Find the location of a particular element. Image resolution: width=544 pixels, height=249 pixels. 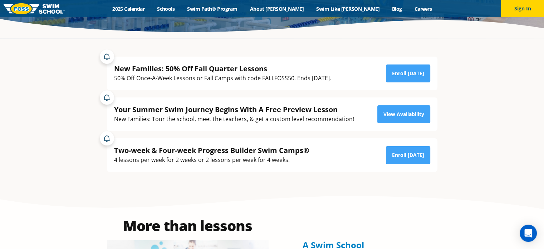

div: New Families: 50% Off Fall Quarter Lessons is located at coordinates (223, 68).